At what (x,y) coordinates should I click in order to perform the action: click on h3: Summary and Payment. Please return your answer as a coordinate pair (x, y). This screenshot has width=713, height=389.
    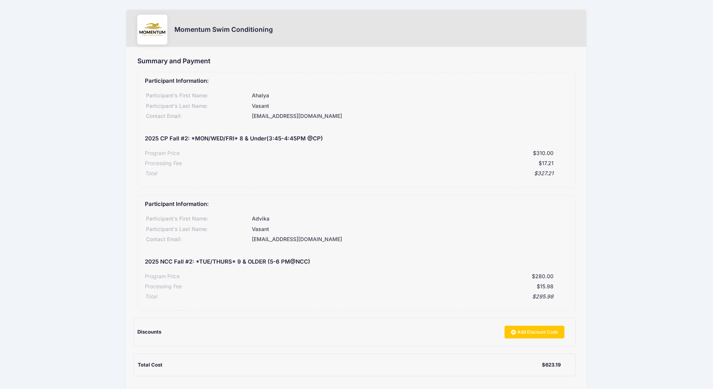
    Looking at the image, I should click on (356, 61).